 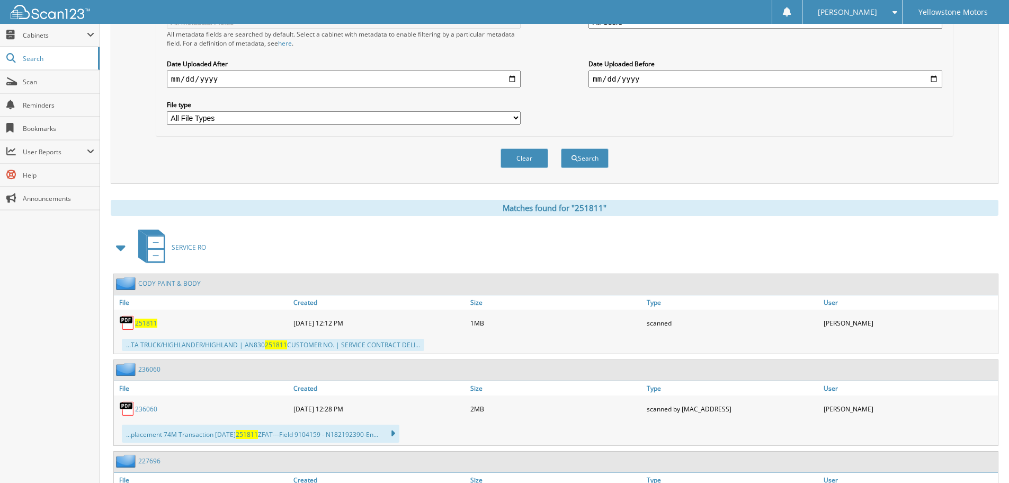 I want to click on a: CODY PAINT & BODY, so click(x=170, y=283).